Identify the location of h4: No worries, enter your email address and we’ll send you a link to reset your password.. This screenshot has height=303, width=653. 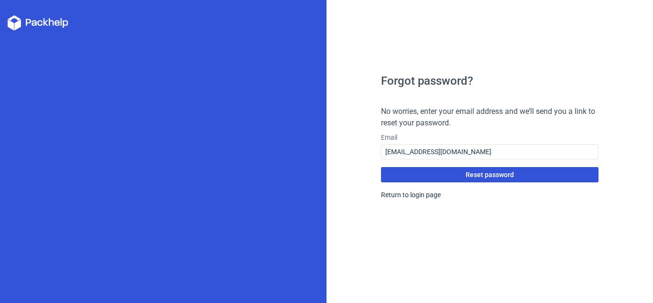
(489, 117).